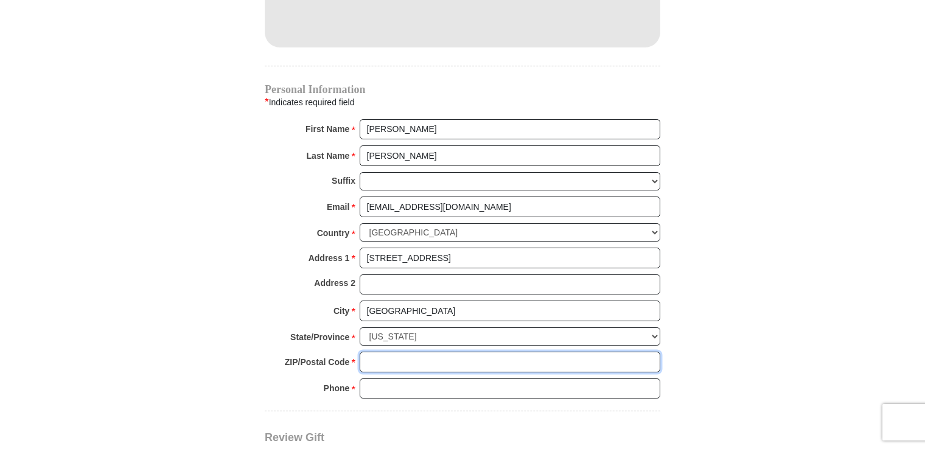  I want to click on strong: Phone, so click(336, 388).